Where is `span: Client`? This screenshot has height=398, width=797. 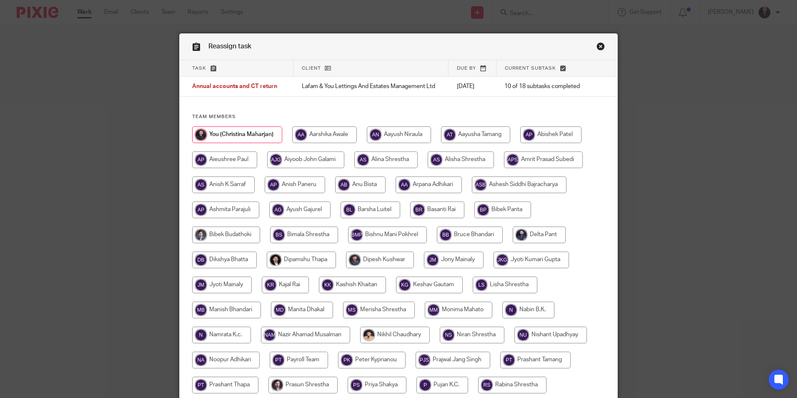 span: Client is located at coordinates (312, 68).